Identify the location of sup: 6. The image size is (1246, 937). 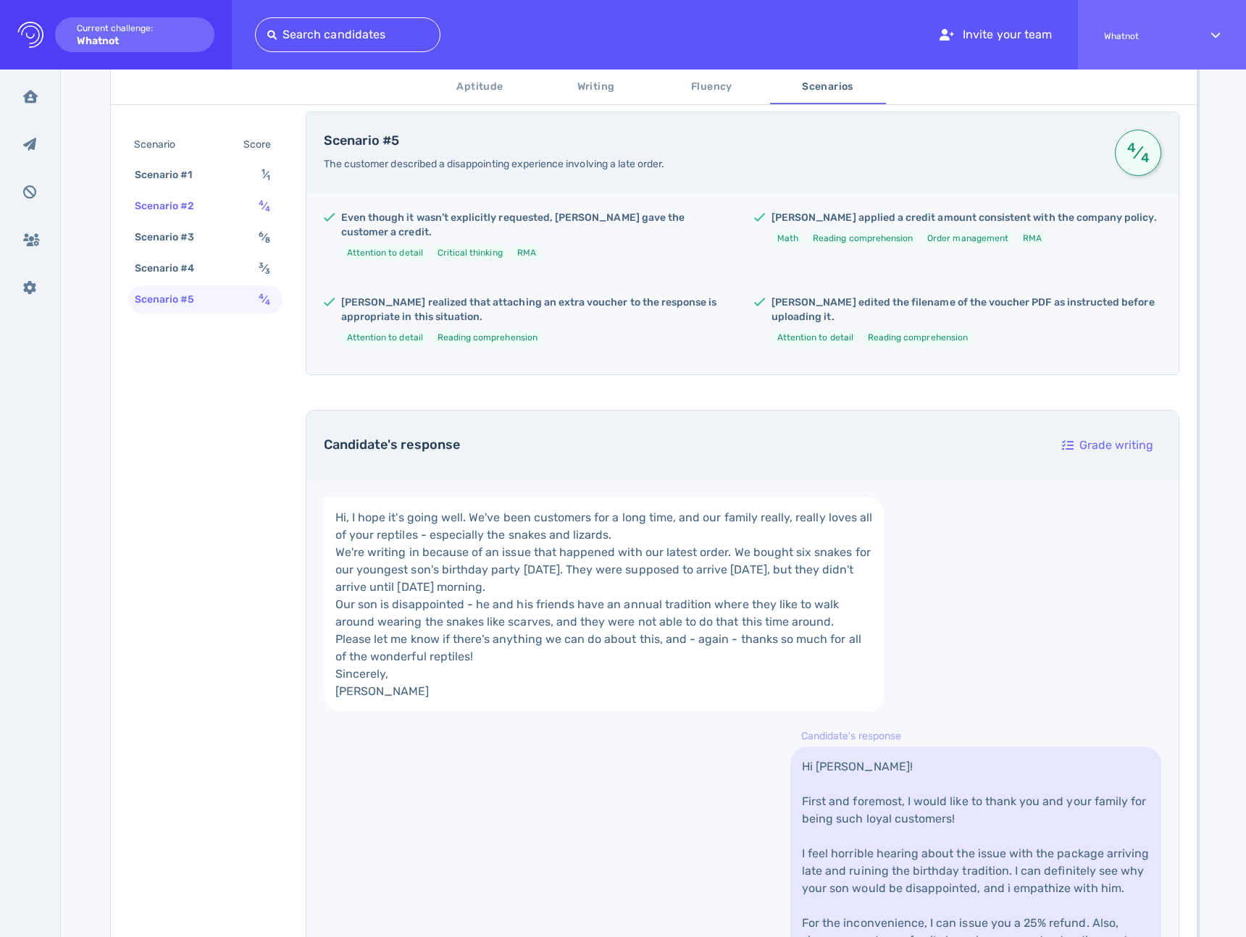
(261, 234).